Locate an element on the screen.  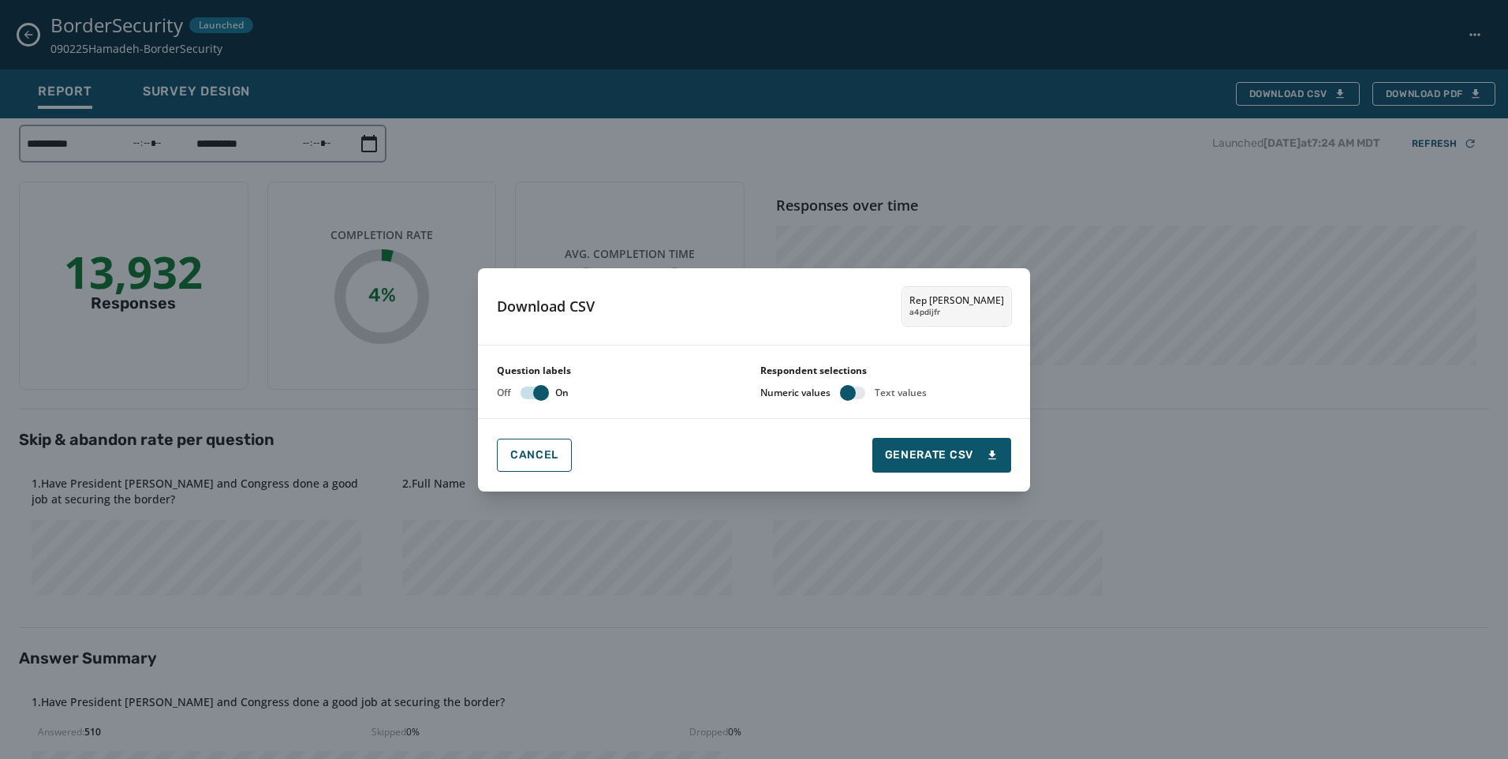
button: Generate CSV is located at coordinates (941, 455).